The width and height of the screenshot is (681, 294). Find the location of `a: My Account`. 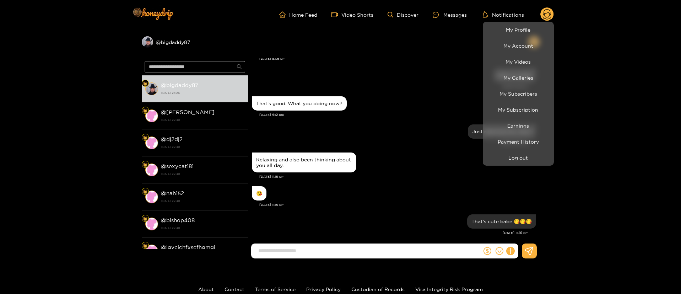

a: My Account is located at coordinates (519, 45).